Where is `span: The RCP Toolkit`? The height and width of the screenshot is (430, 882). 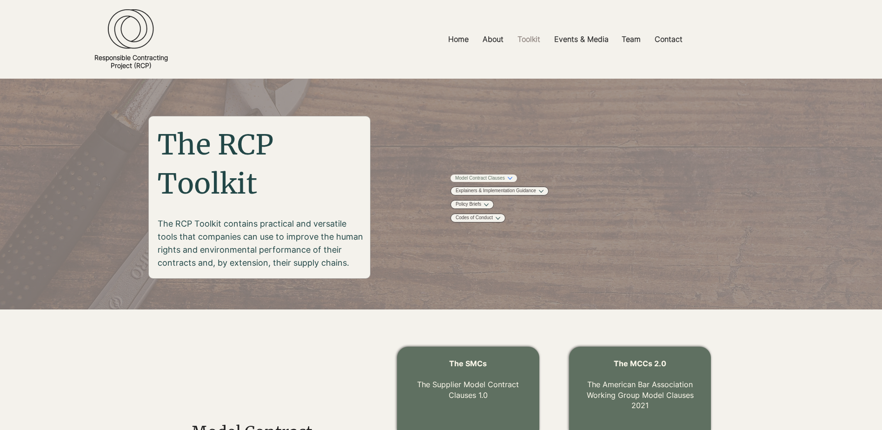
span: The RCP Toolkit is located at coordinates (215, 164).